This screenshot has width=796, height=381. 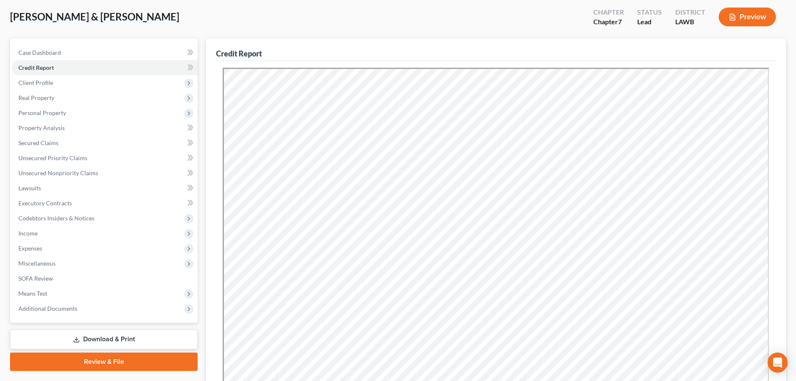 What do you see at coordinates (48, 308) in the screenshot?
I see `span: Additional Documents` at bounding box center [48, 308].